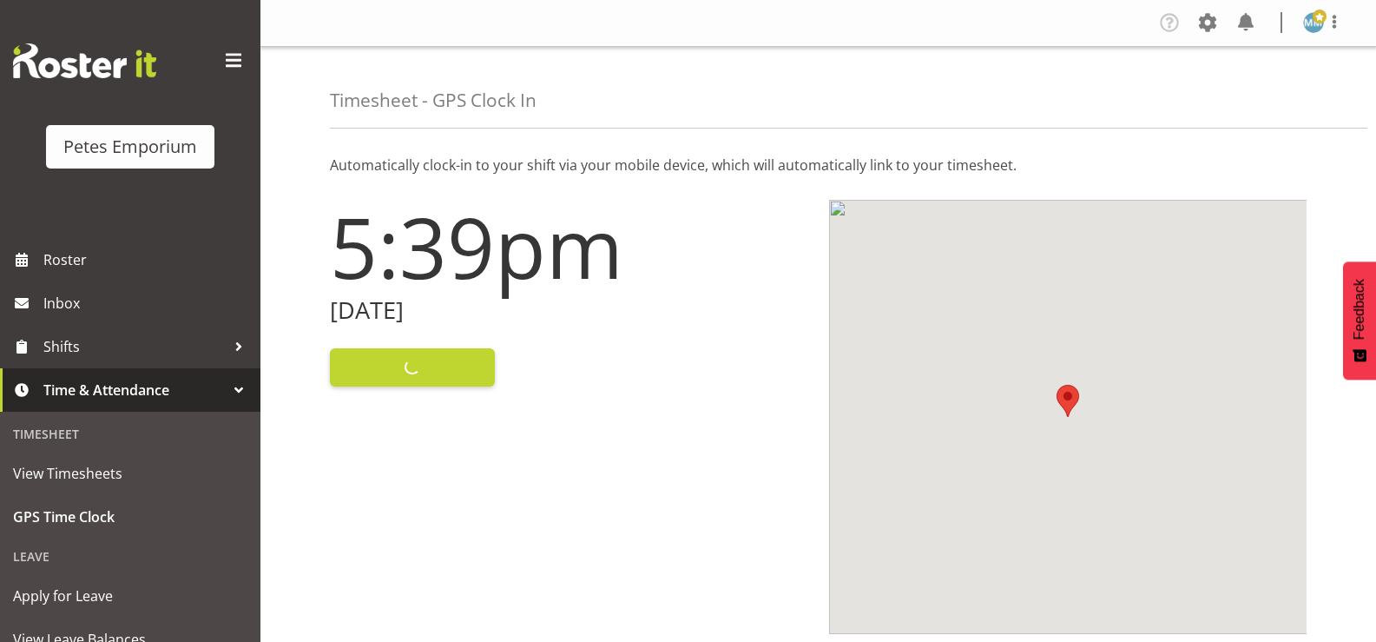 The height and width of the screenshot is (642, 1376). Describe the element at coordinates (130, 517) in the screenshot. I see `span: GPS Time Clock` at that location.